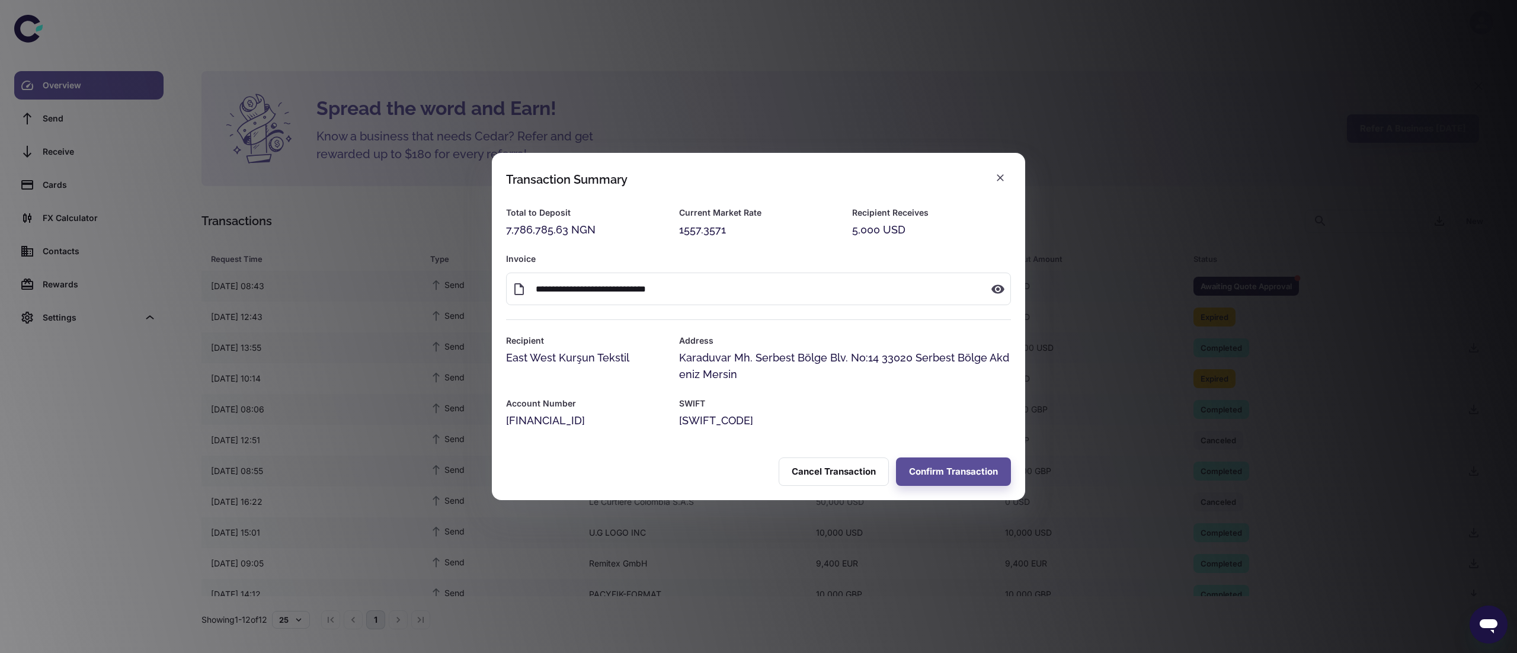 The image size is (1517, 653). What do you see at coordinates (585, 341) in the screenshot?
I see `h6: Recipient` at bounding box center [585, 341].